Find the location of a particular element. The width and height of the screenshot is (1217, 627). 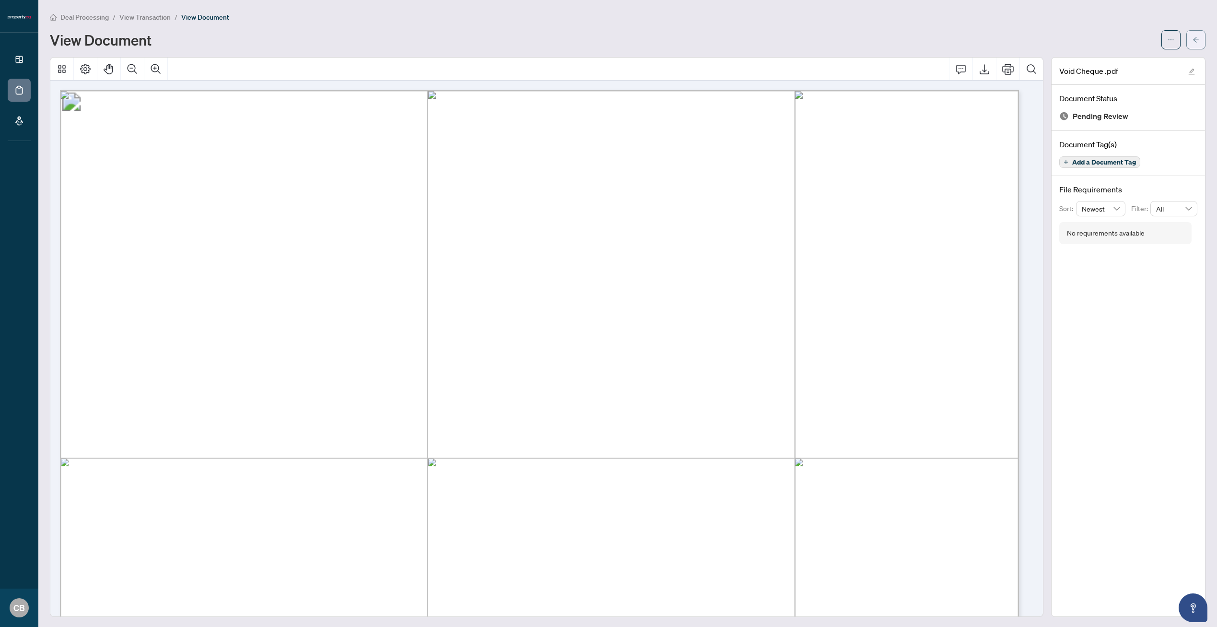

p: Sort: is located at coordinates (1067, 209).